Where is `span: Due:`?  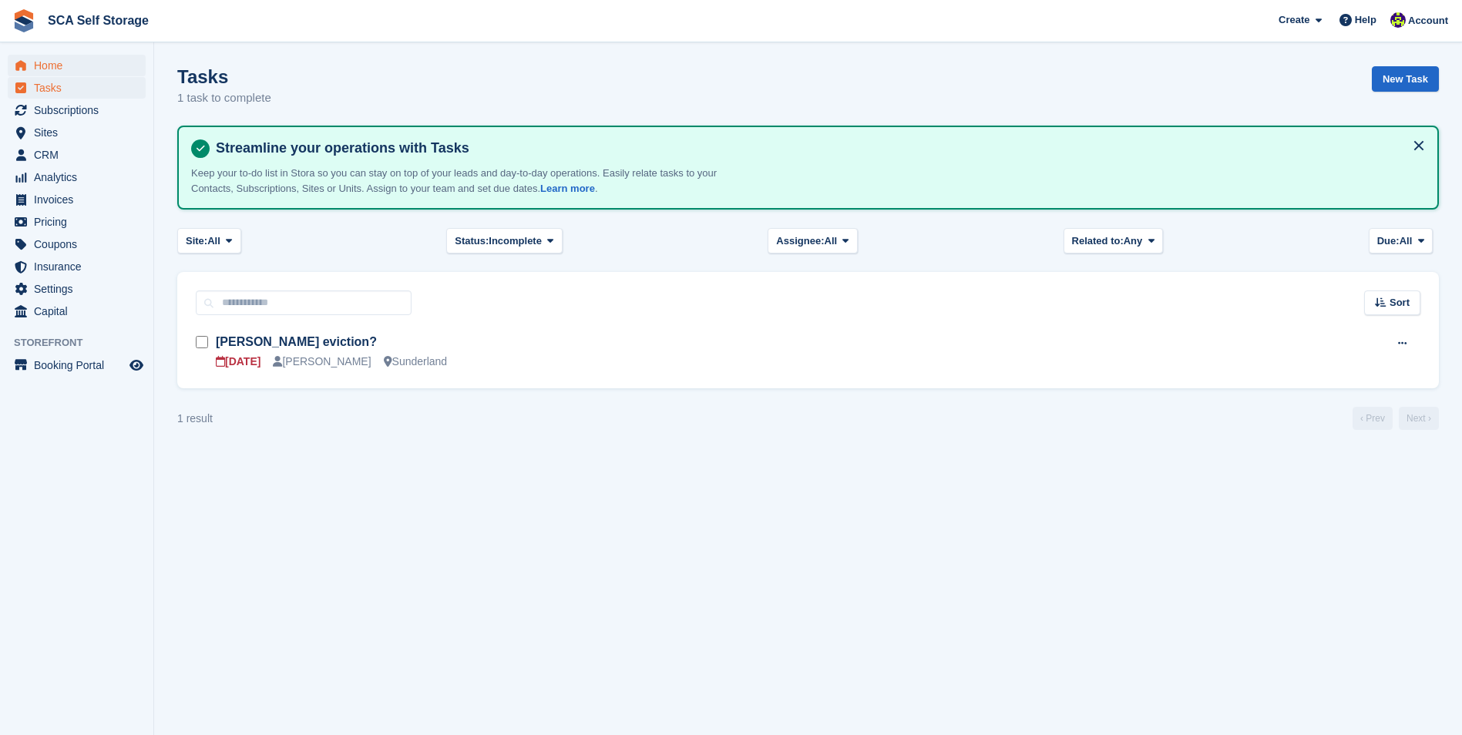
span: Due: is located at coordinates (1388, 241).